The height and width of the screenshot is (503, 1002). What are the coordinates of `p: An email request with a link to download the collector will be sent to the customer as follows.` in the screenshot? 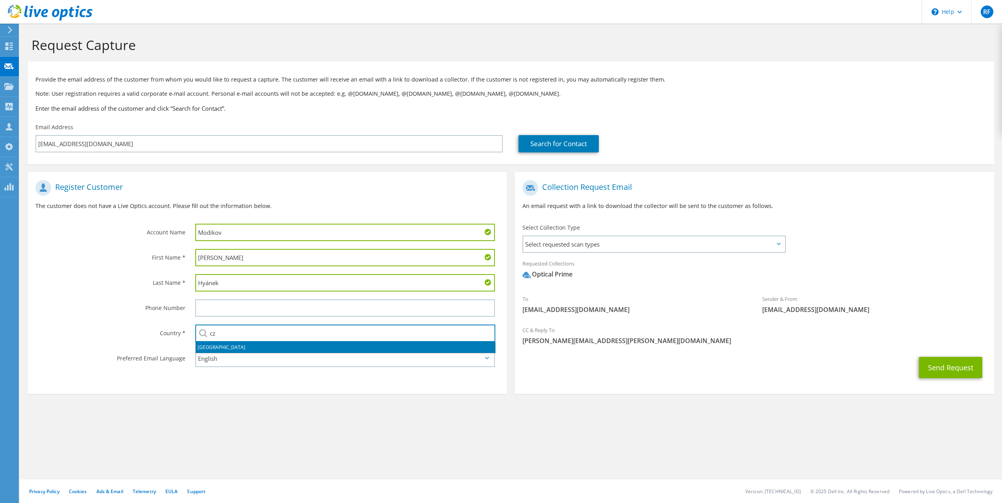 It's located at (754, 206).